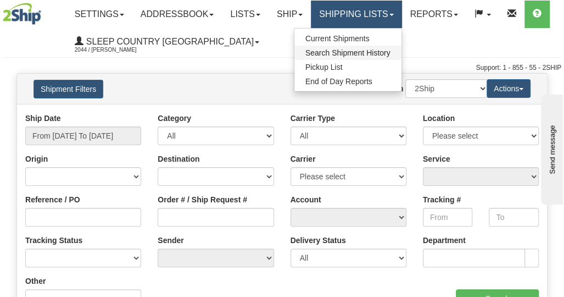 The image size is (564, 297). Describe the element at coordinates (290, 14) in the screenshot. I see `a: Ship` at that location.